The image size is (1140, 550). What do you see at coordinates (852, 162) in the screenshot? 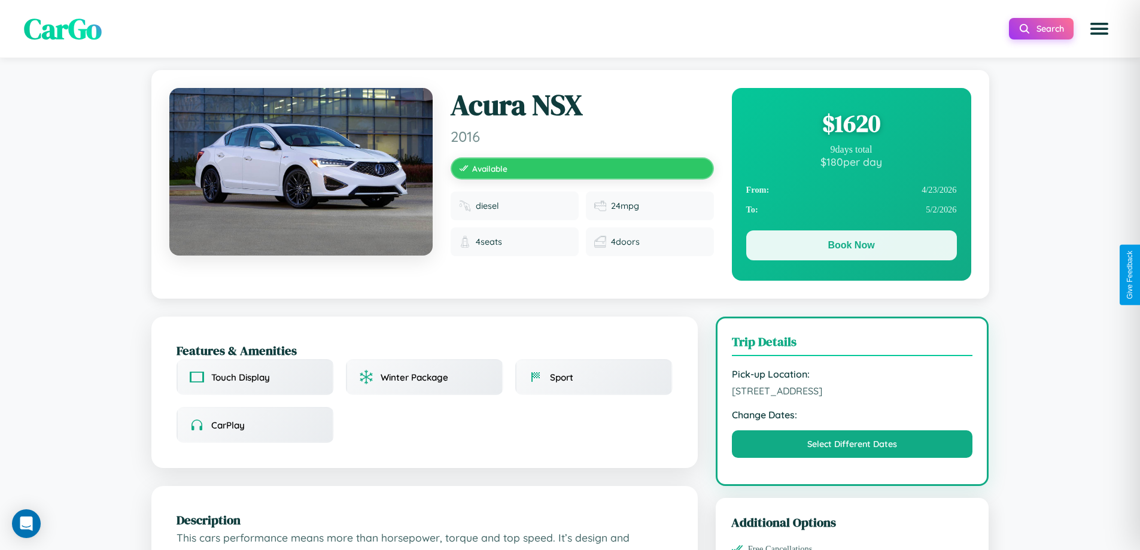
I see `div: $ 180 per day` at bounding box center [852, 162].